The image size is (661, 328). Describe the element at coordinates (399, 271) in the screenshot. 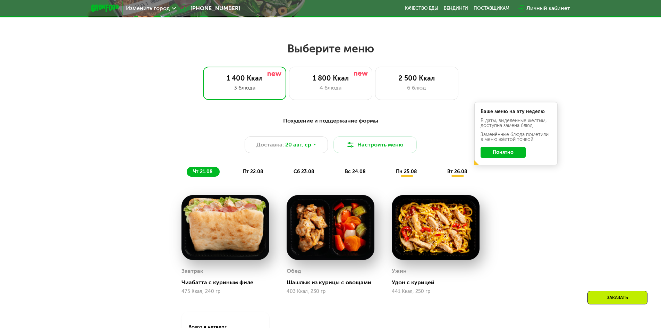

I see `div: Ужин` at that location.